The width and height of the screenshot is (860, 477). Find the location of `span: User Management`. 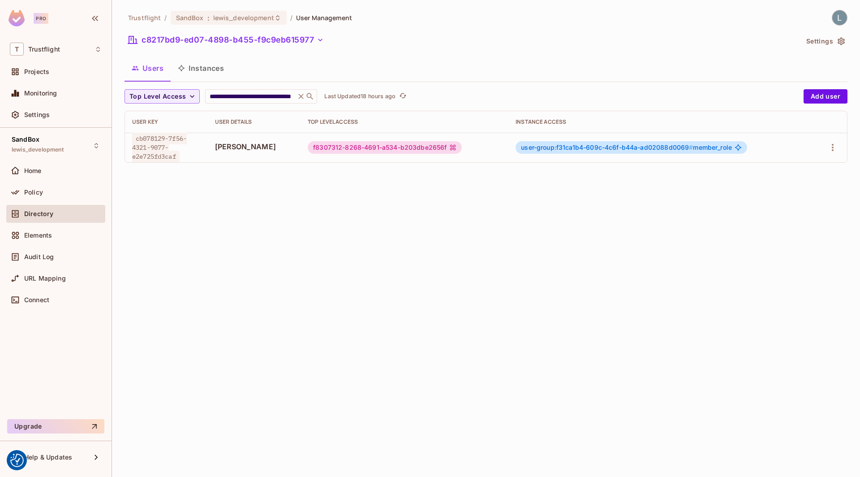

span: User Management is located at coordinates (324, 17).